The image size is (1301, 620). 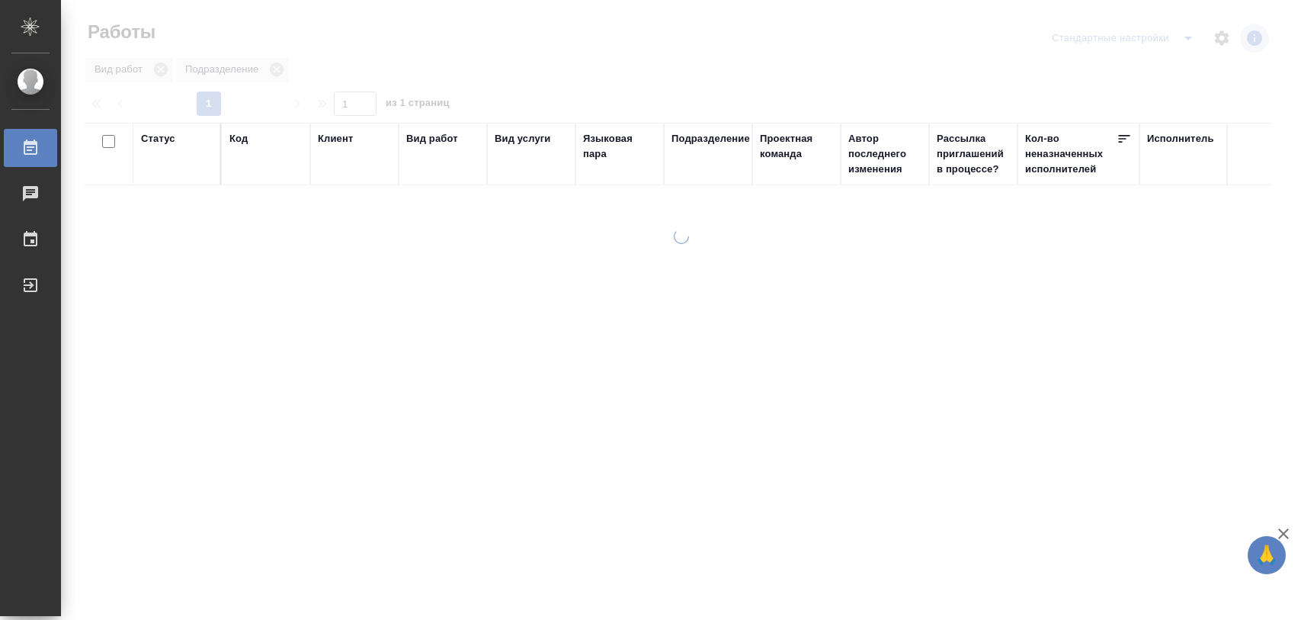 I want to click on div: Клиент, so click(x=335, y=139).